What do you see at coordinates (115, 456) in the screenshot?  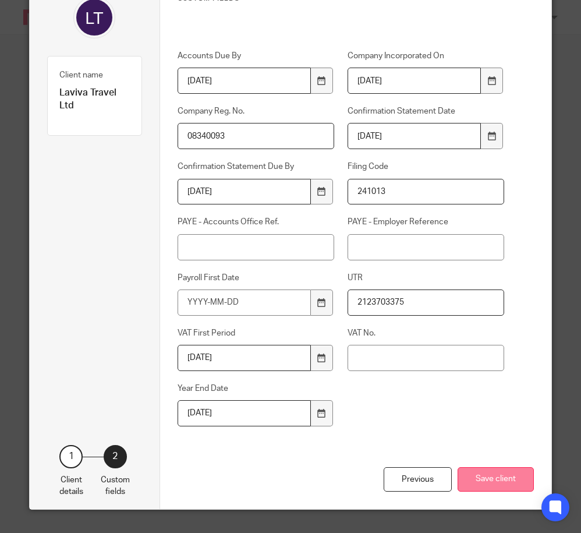 I see `div: 2` at bounding box center [115, 456].